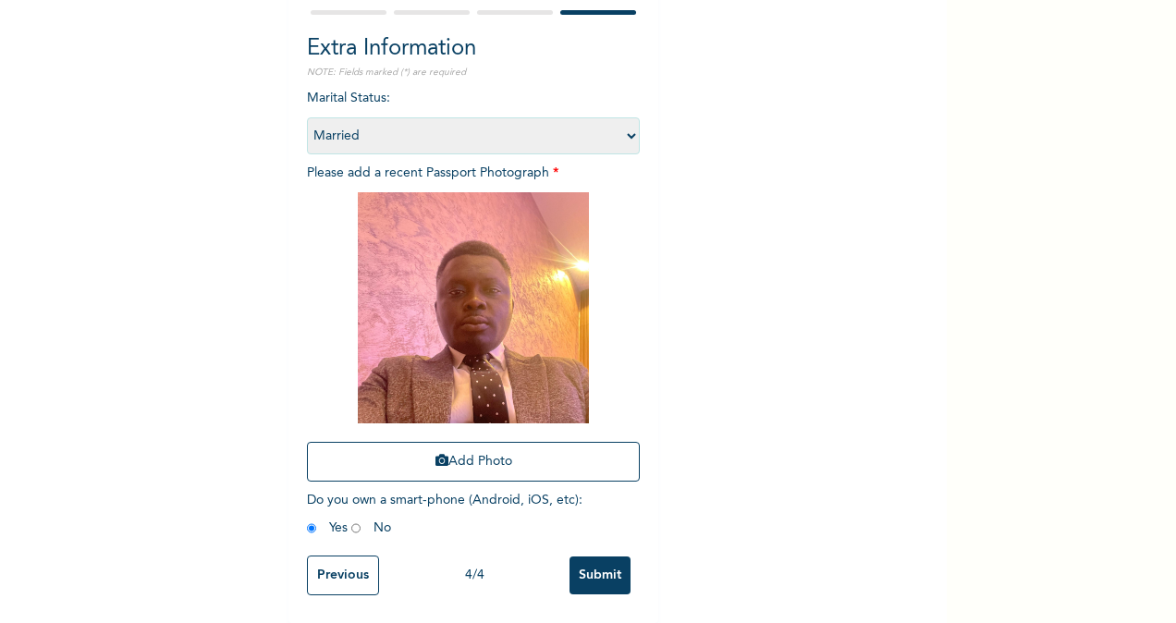  I want to click on span: Marital Status :, so click(474, 117).